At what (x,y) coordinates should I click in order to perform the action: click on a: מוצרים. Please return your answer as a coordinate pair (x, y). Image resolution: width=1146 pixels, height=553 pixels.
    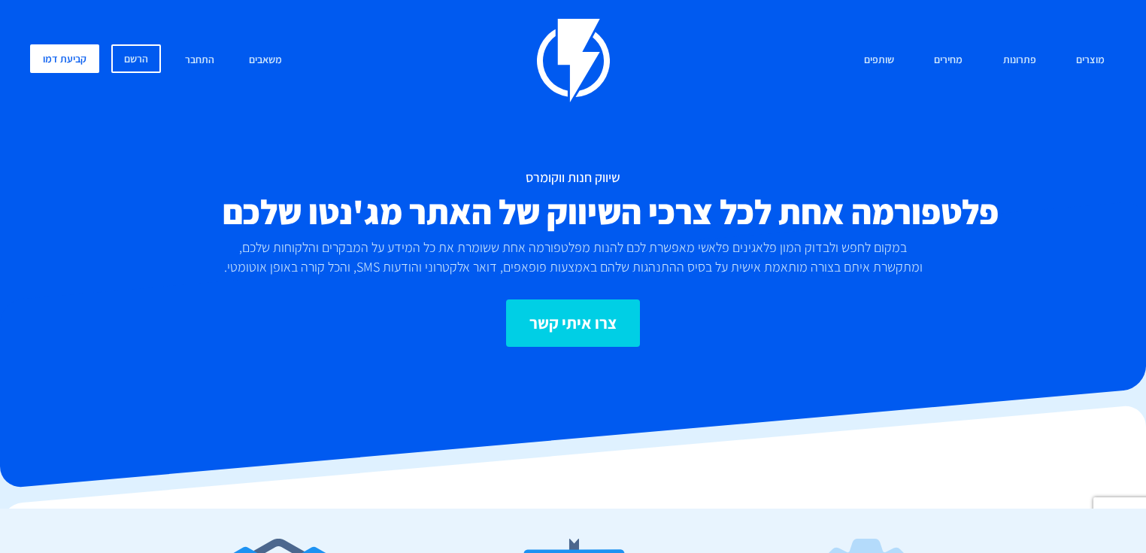
    Looking at the image, I should click on (1090, 60).